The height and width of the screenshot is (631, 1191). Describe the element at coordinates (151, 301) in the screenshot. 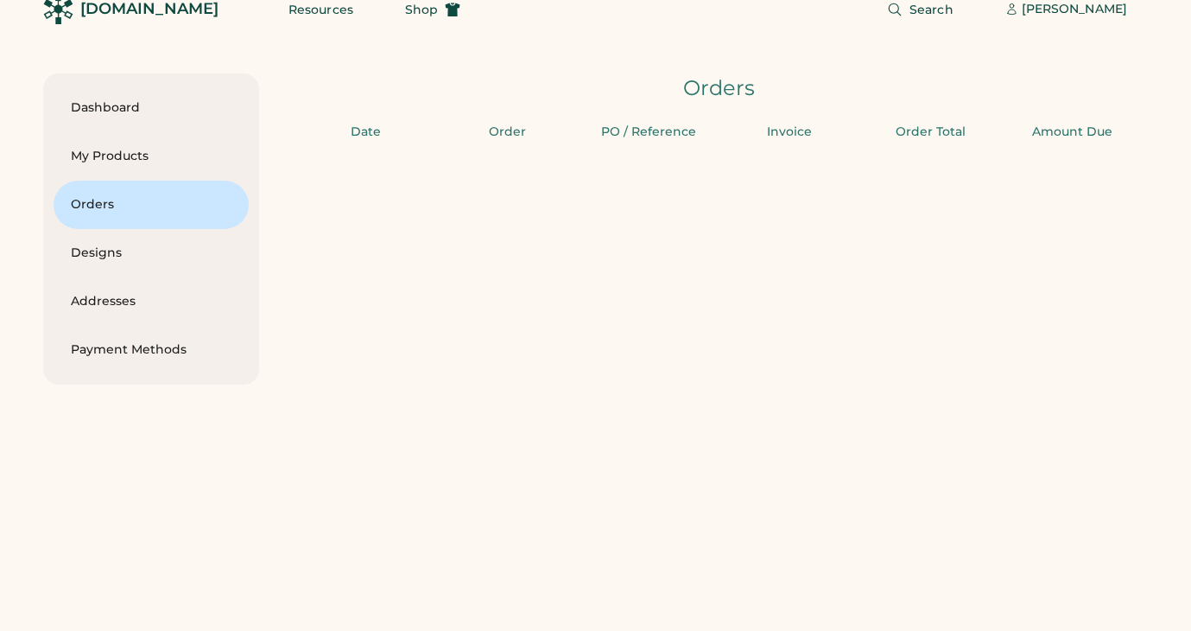

I see `div: Addresses` at that location.